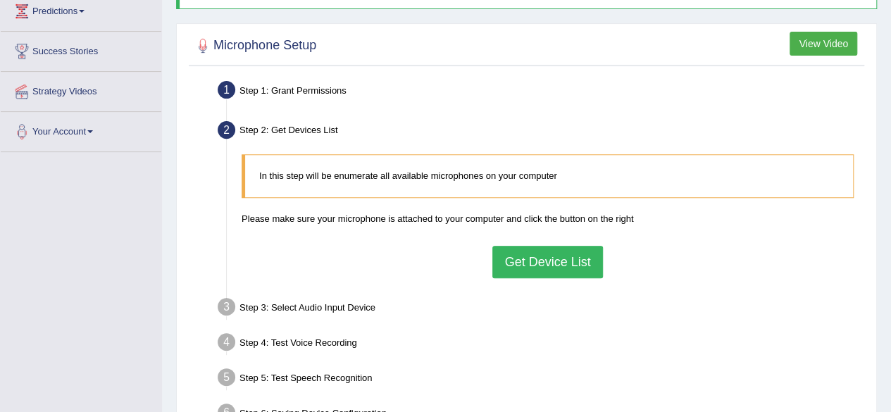 The height and width of the screenshot is (412, 891). What do you see at coordinates (541, 309) in the screenshot?
I see `div: Step 3: Select Audio Input Device` at bounding box center [541, 309].